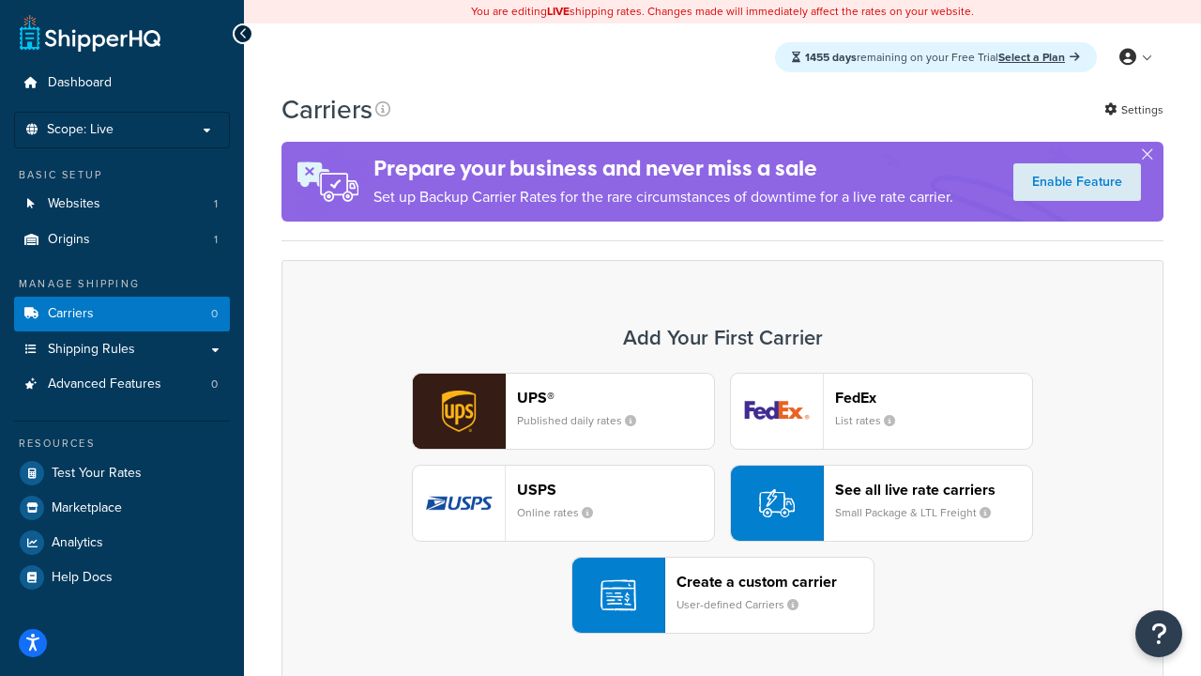 The height and width of the screenshot is (676, 1201). Describe the element at coordinates (745, 604) in the screenshot. I see `small: User-defined Carriers` at that location.